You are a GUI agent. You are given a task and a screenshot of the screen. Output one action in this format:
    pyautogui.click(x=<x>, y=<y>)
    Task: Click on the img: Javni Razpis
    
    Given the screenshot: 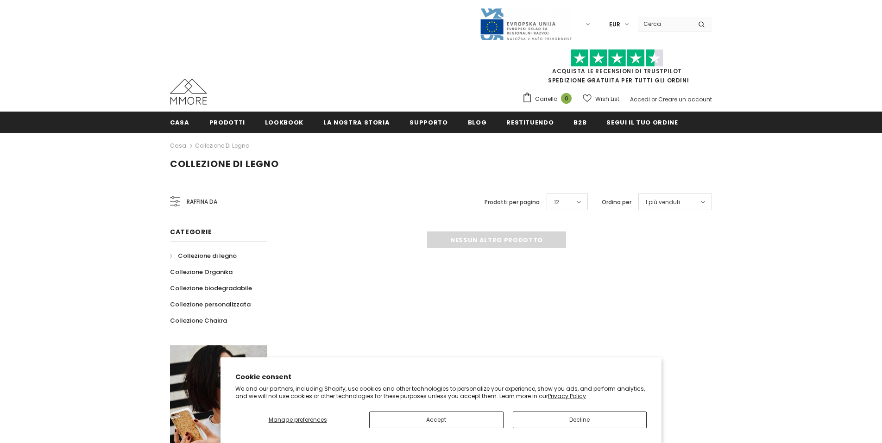 What is the action you would take?
    pyautogui.click(x=525, y=24)
    